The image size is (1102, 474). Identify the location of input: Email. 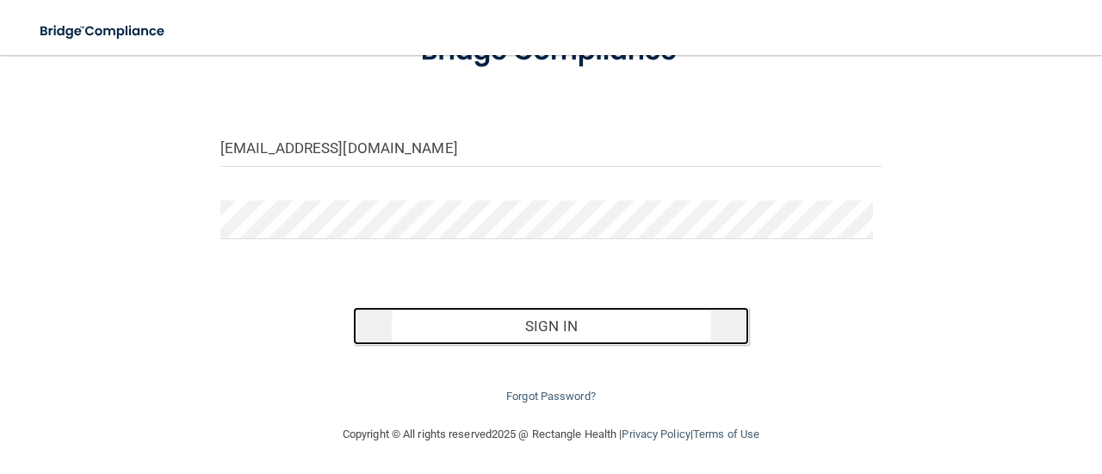
(551, 147).